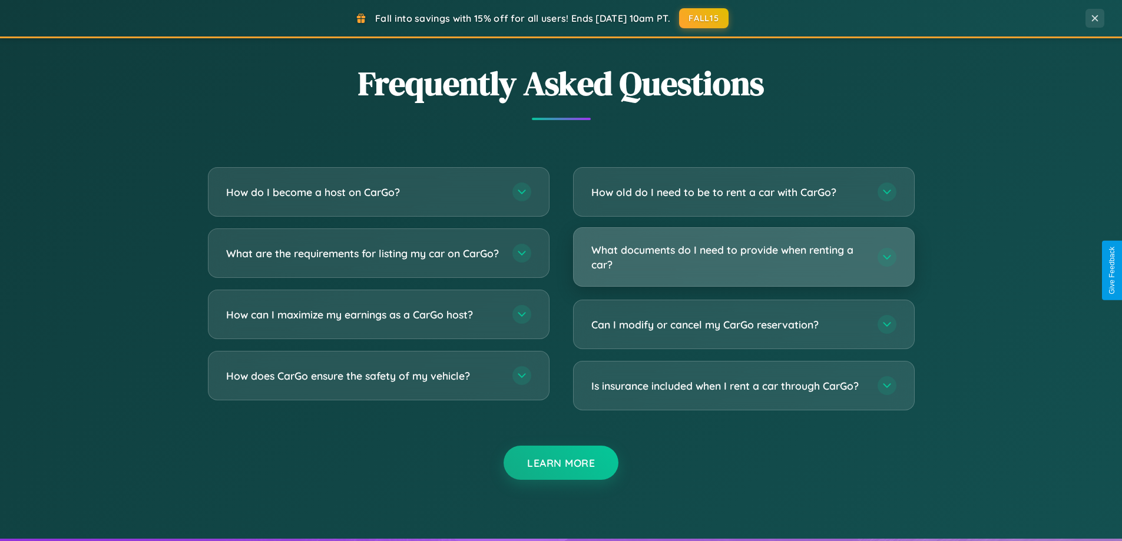 This screenshot has height=541, width=1122. Describe the element at coordinates (363, 376) in the screenshot. I see `h3: How does CarGo ensure the safety of my vehicle?` at that location.